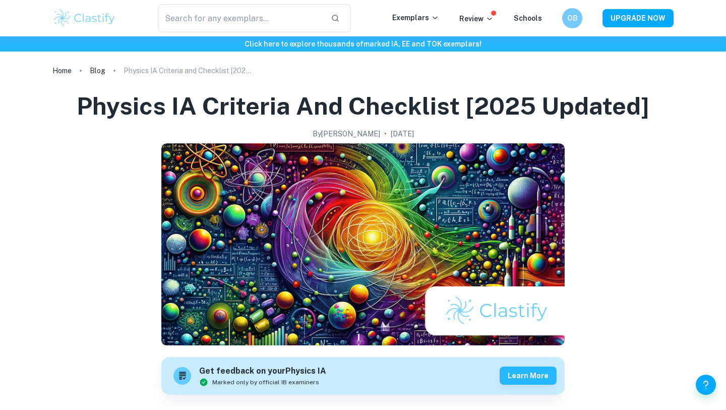  What do you see at coordinates (97, 71) in the screenshot?
I see `a: Blog` at bounding box center [97, 71].